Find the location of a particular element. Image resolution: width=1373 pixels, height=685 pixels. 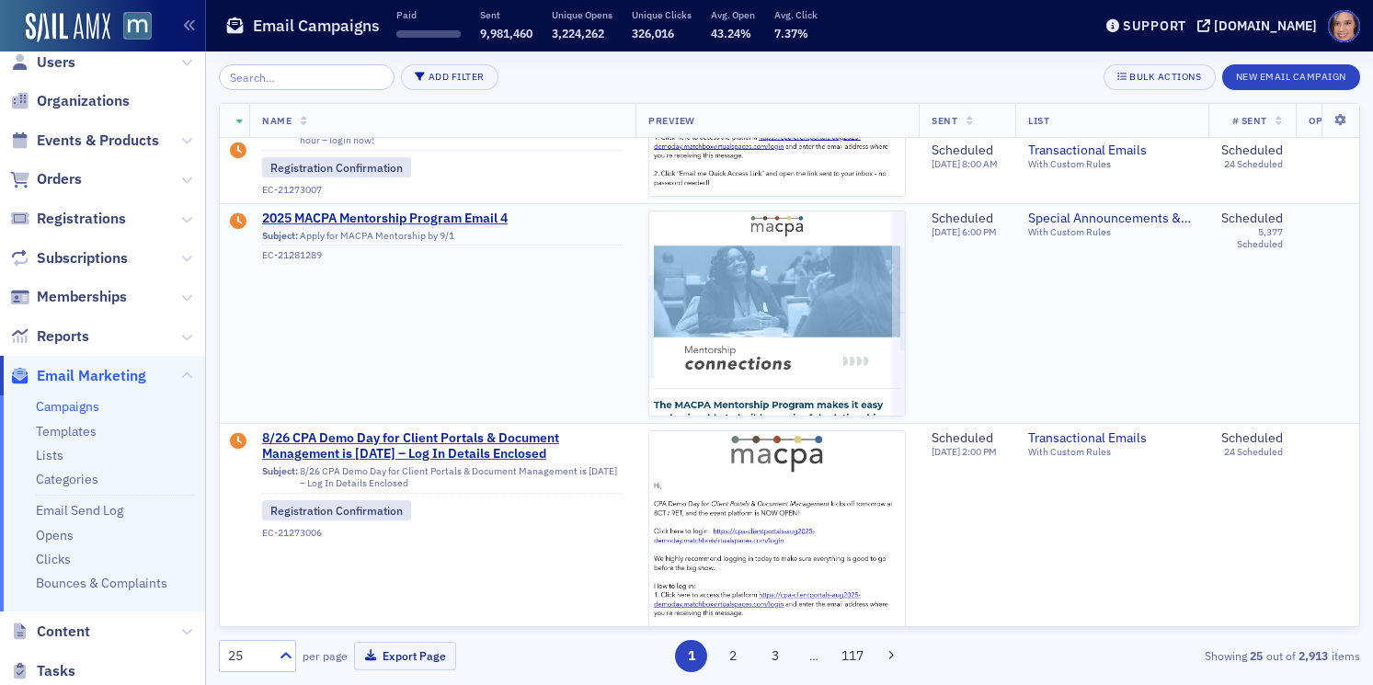

span: Email Marketing is located at coordinates (91, 376).